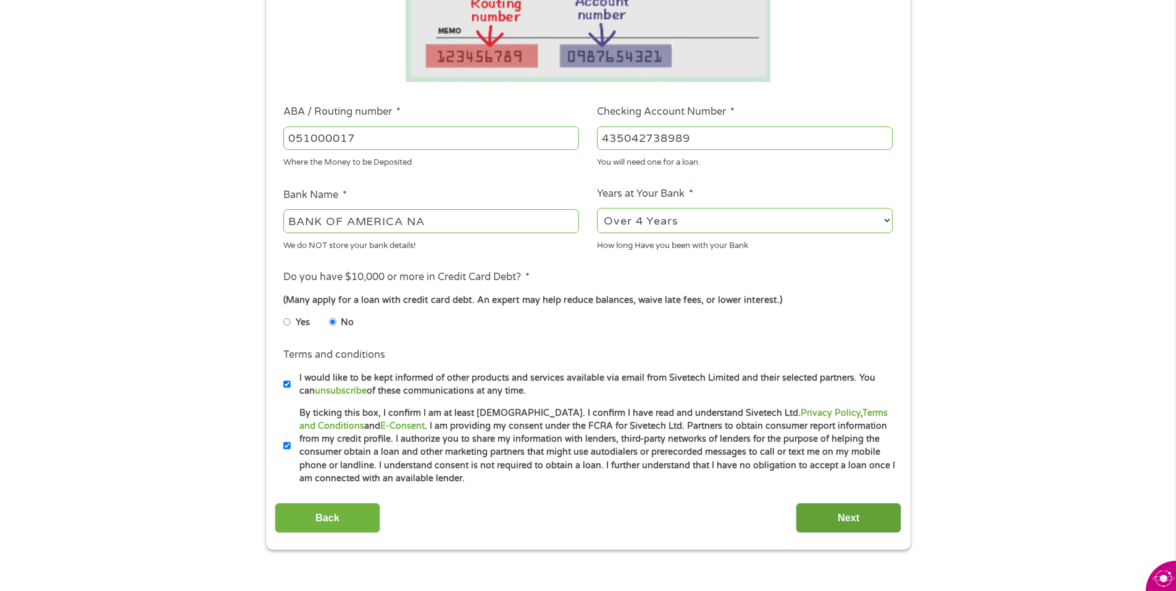 The width and height of the screenshot is (1176, 591). What do you see at coordinates (588, 301) in the screenshot?
I see `div: (Many apply for a loan with credit card debt. An expert may help reduce balances, waive late fees...` at bounding box center [588, 301].